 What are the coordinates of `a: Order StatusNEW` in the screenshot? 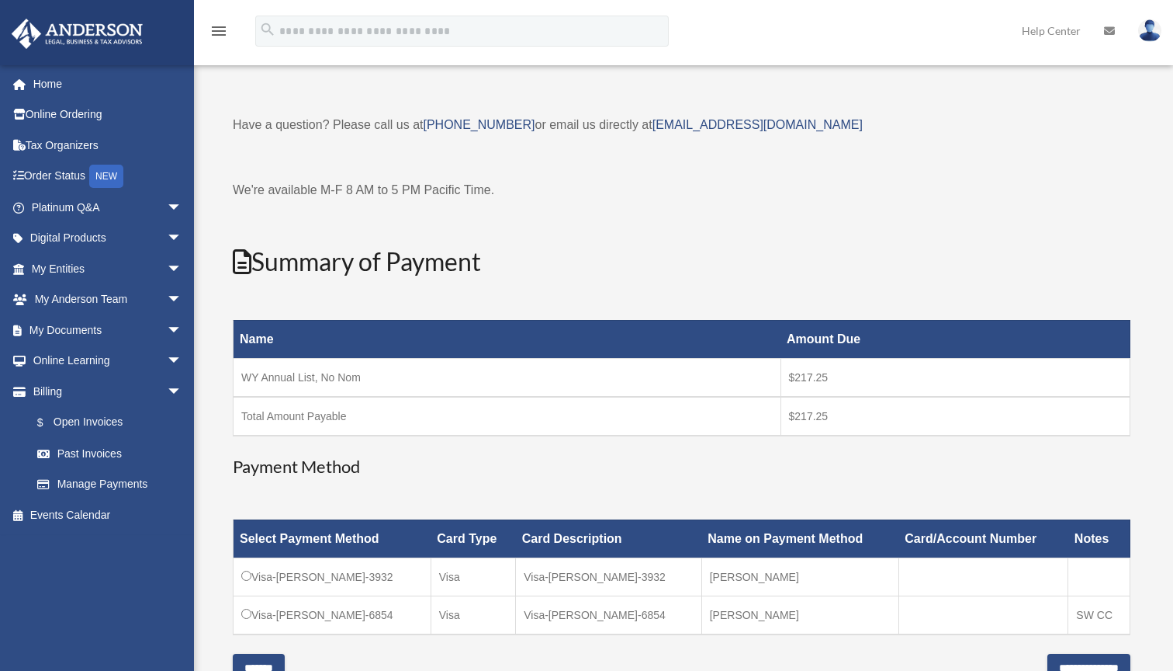 It's located at (108, 176).